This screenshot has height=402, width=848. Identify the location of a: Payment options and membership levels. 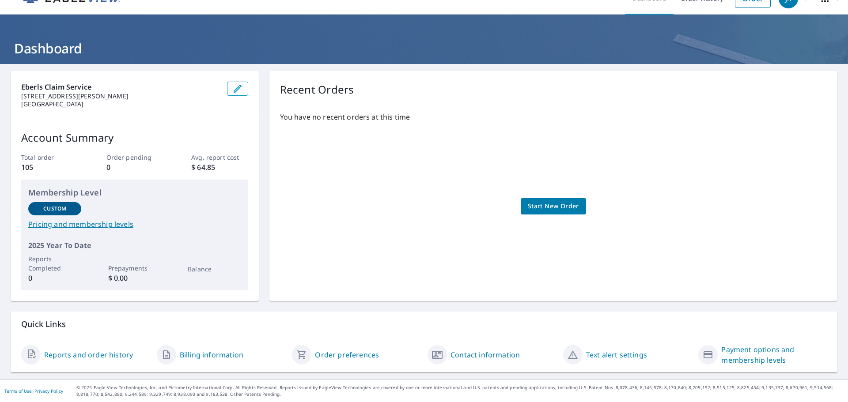
(774, 355).